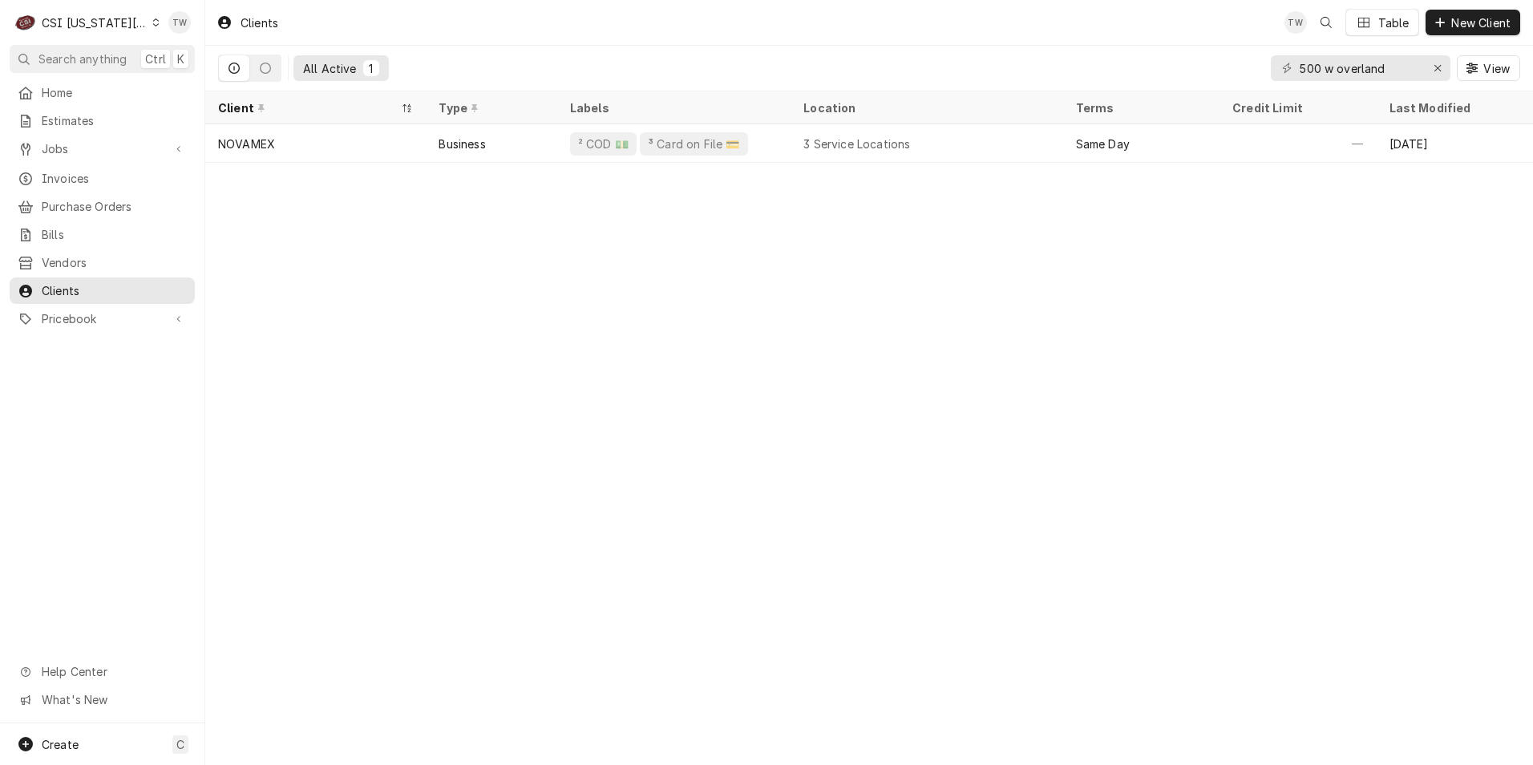 This screenshot has width=1533, height=765. What do you see at coordinates (1488, 68) in the screenshot?
I see `button: View` at bounding box center [1488, 68].